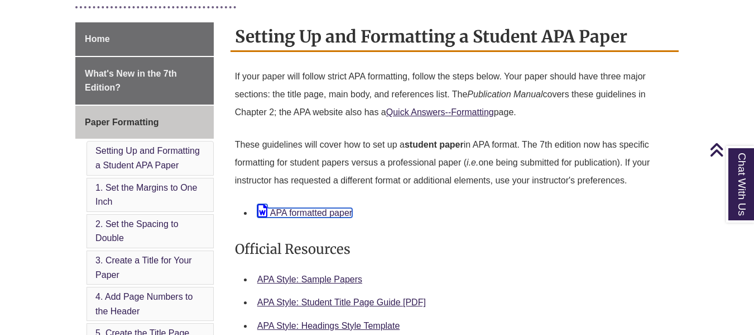 This screenshot has width=754, height=335. Describe the element at coordinates (455, 94) in the screenshot. I see `p: If your paper will follow strict APA formatting, follow the steps below. Your paper should have t...` at that location.